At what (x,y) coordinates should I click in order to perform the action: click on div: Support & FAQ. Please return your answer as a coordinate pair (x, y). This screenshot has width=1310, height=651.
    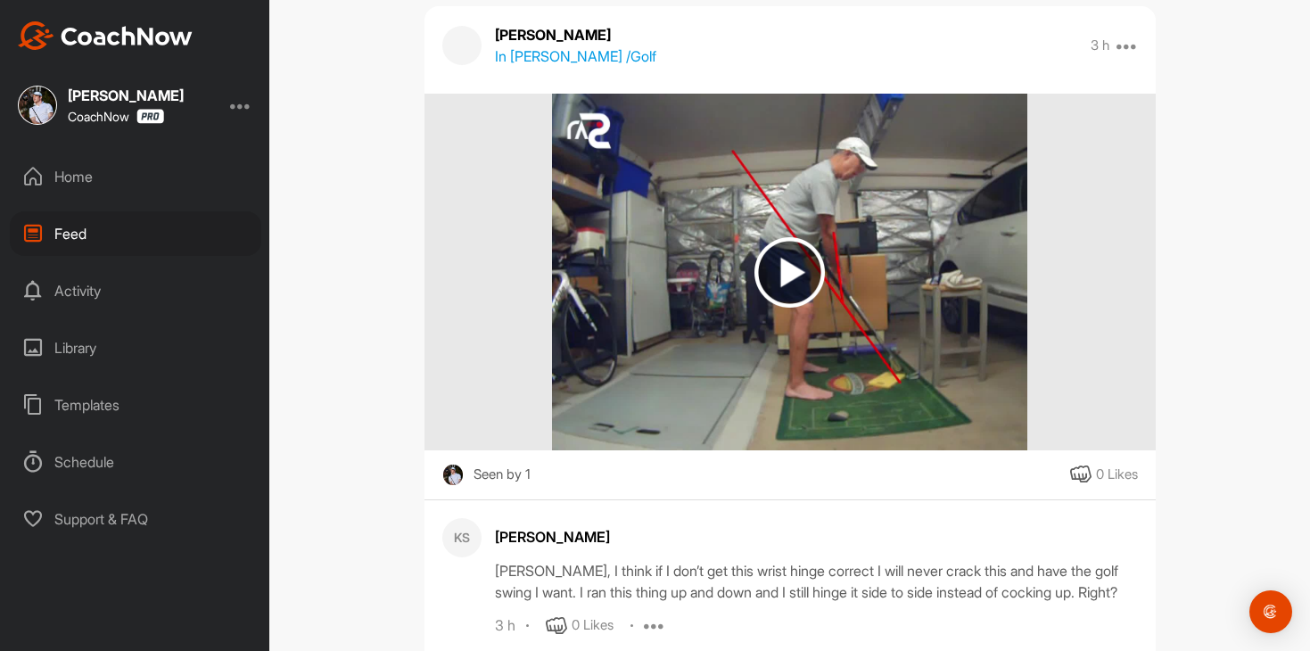
    Looking at the image, I should click on (136, 519).